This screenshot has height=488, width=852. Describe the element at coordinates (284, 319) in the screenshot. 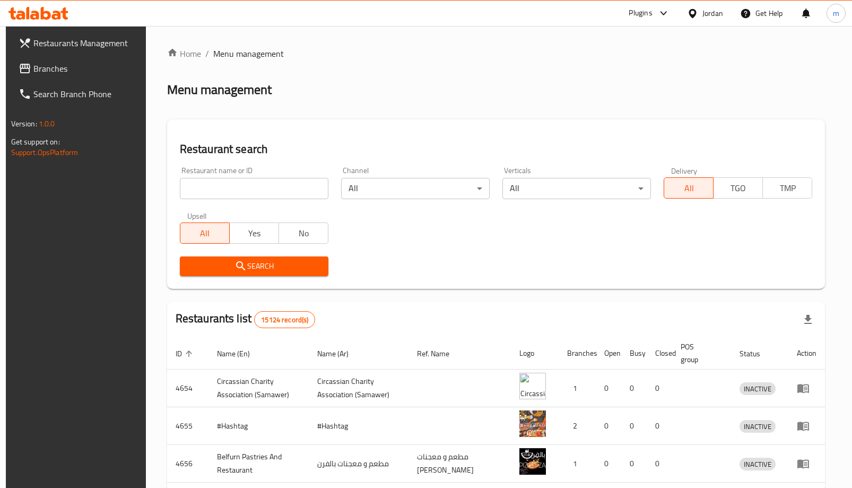

I see `div: Total records count` at that location.